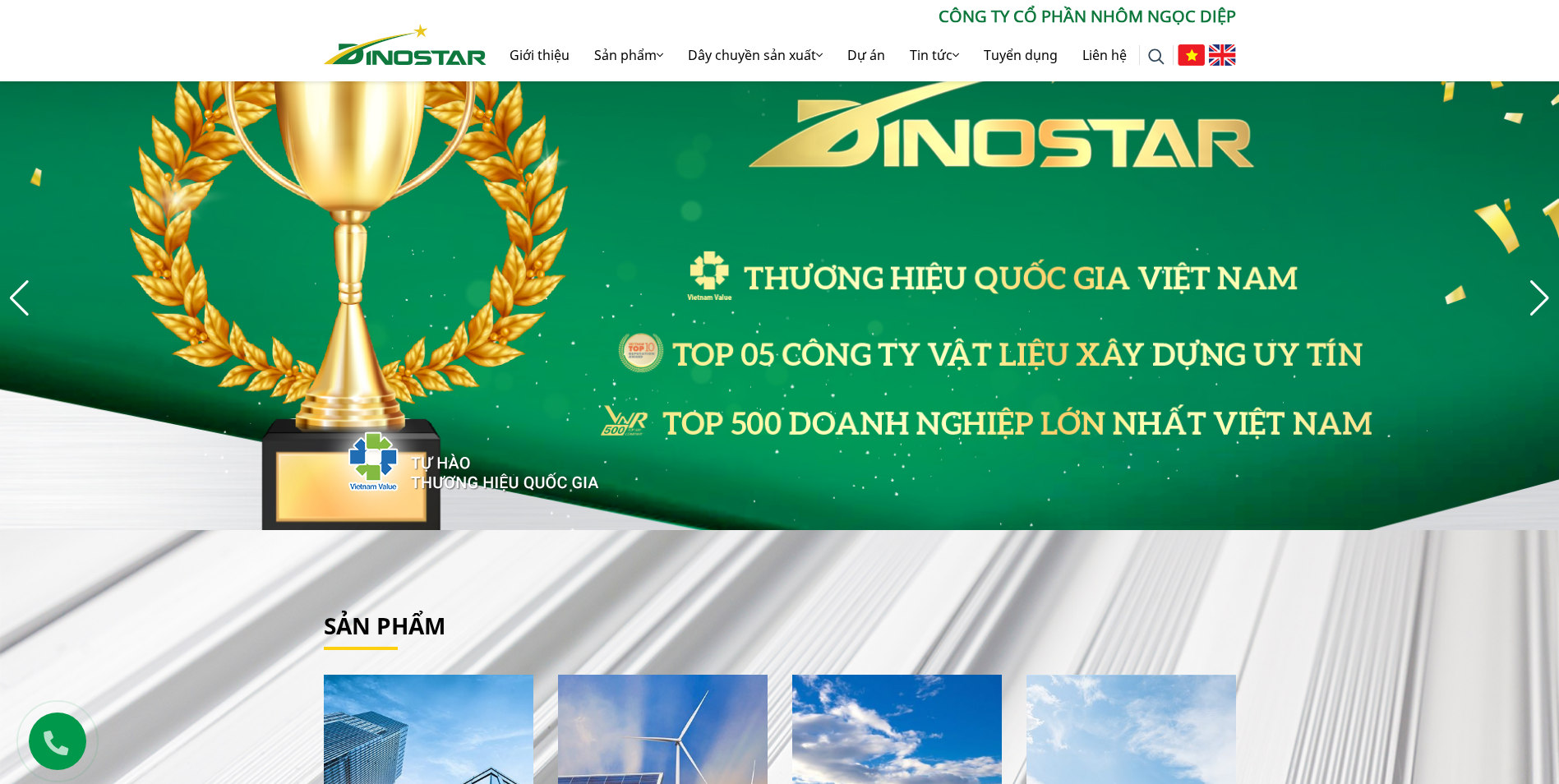 The width and height of the screenshot is (1559, 784). I want to click on div: Next slide, so click(1539, 299).